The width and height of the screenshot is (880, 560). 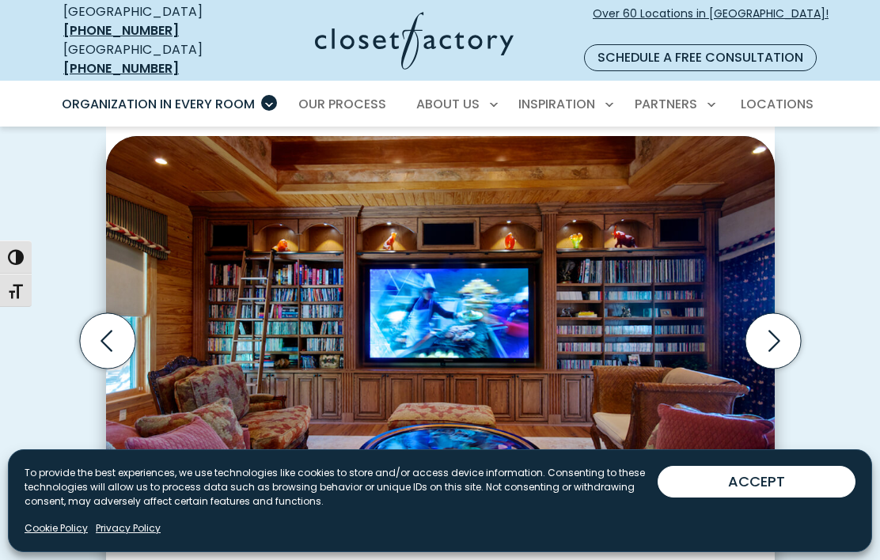 What do you see at coordinates (440, 318) in the screenshot?
I see `img: Custom entertainment and media center with book shelves for movies and LED lighting` at bounding box center [440, 318].